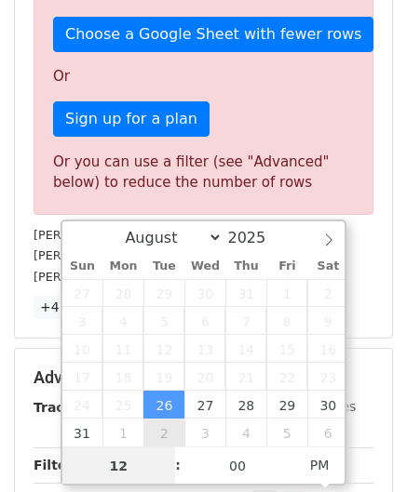  Describe the element at coordinates (287, 293) in the screenshot. I see `span: August 1, 2025` at that location.